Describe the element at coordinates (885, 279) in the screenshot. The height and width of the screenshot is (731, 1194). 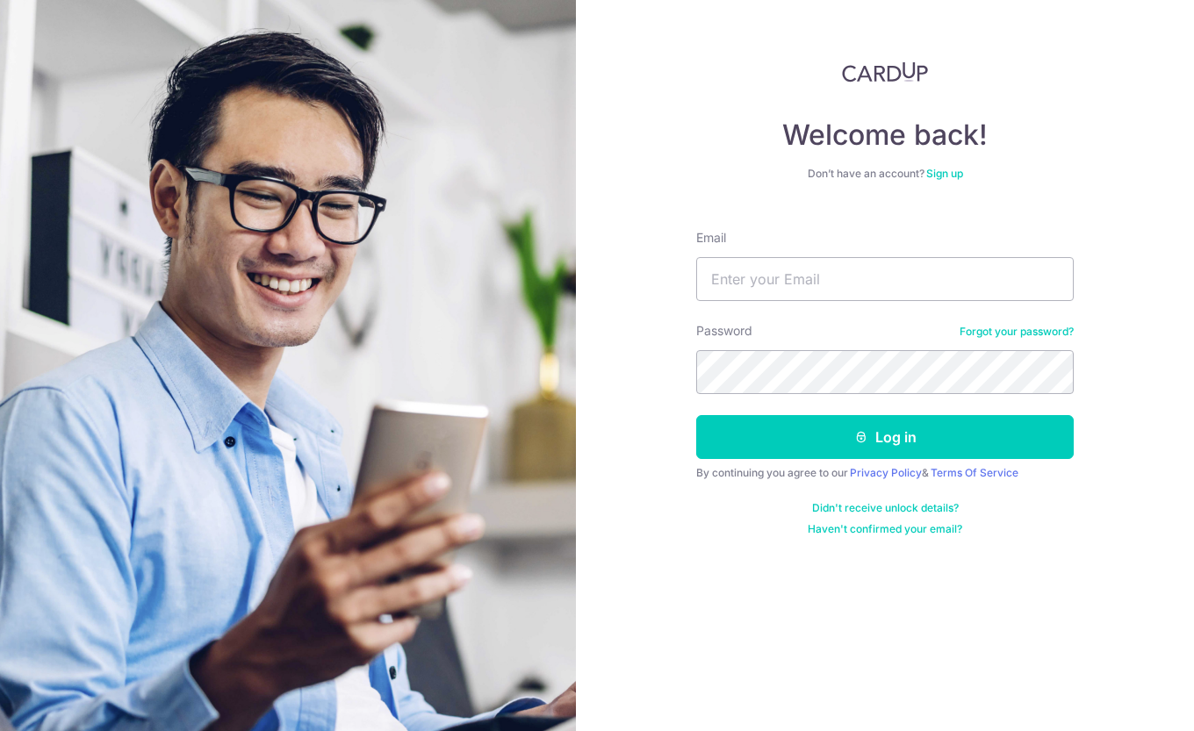
I see `input: Enter your Email` at that location.